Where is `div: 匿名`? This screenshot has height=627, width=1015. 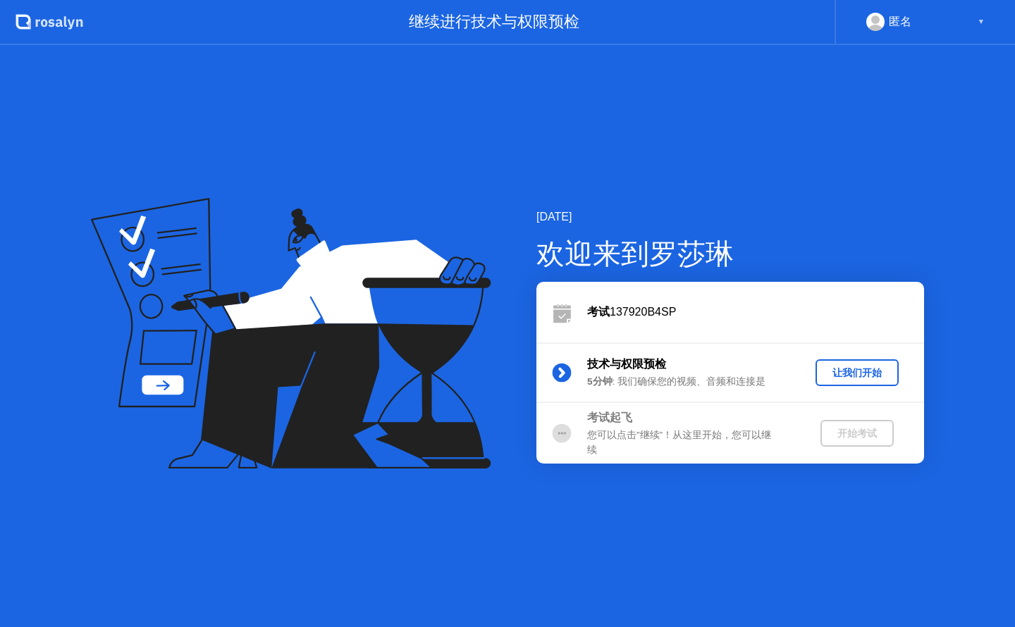
div: 匿名 is located at coordinates (900, 22).